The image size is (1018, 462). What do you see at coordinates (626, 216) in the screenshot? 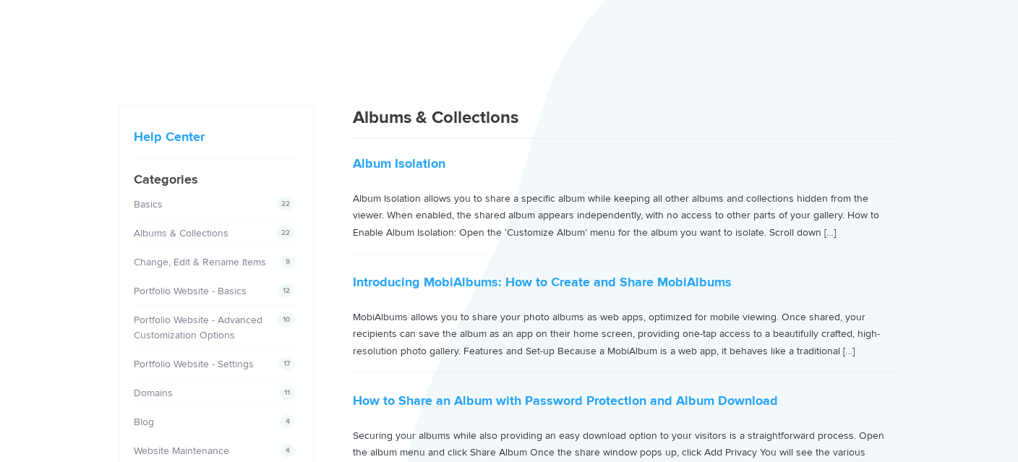
I see `p: Album Isolation allows you to share a specific album while keeping all other albums and collectio...` at bounding box center [626, 216].